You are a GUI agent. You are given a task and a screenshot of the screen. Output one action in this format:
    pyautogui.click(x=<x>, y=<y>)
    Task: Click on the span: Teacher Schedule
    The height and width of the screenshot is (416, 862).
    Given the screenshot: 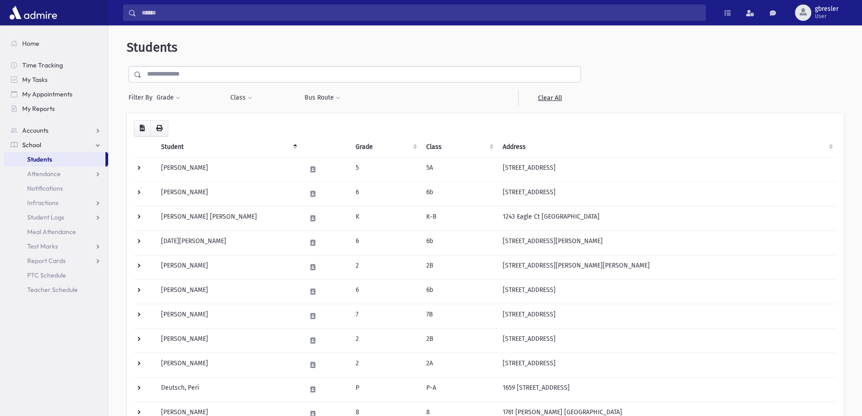 What is the action you would take?
    pyautogui.click(x=52, y=289)
    